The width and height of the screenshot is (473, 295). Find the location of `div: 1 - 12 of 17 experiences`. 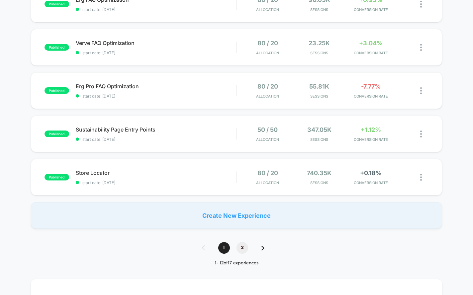

div: 1 - 12 of 17 experiences is located at coordinates (237, 263).